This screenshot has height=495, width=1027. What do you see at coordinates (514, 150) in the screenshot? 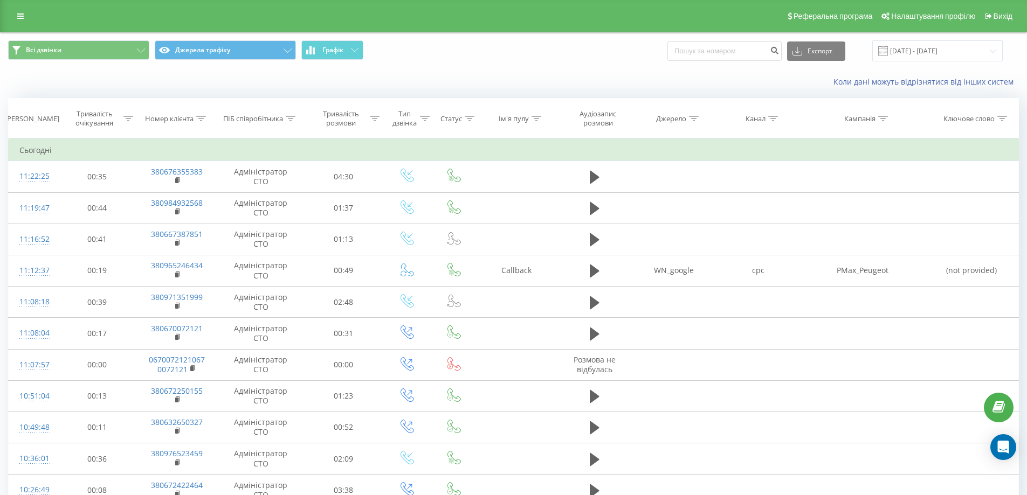
I see `td: Сьогодні` at bounding box center [514, 150].